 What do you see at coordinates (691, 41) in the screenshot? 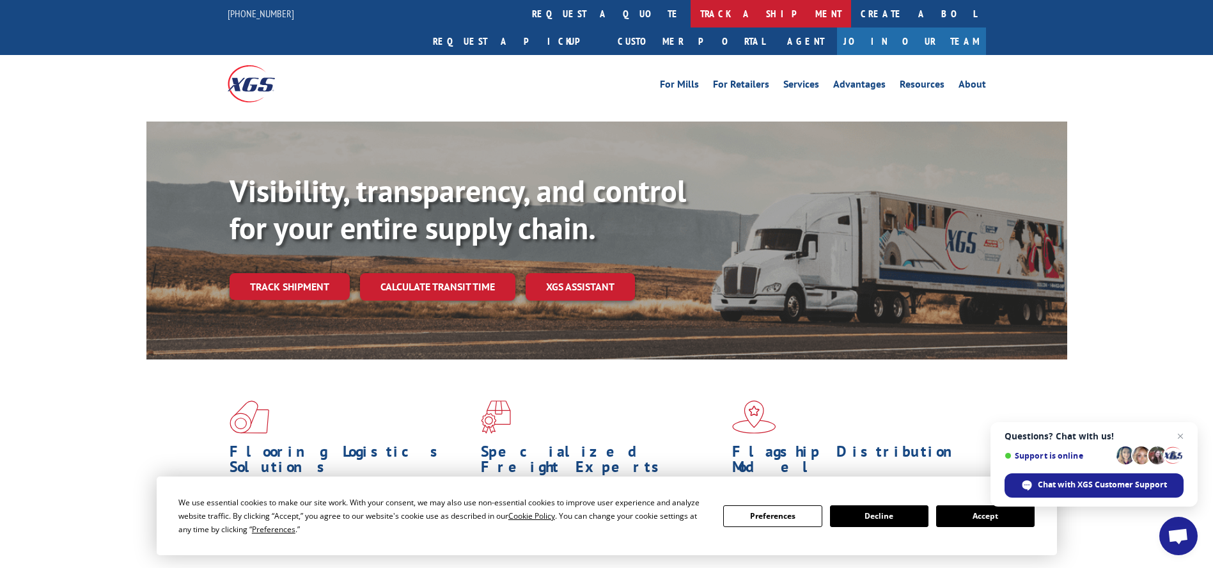
I see `a: Customer Portal` at bounding box center [691, 41].